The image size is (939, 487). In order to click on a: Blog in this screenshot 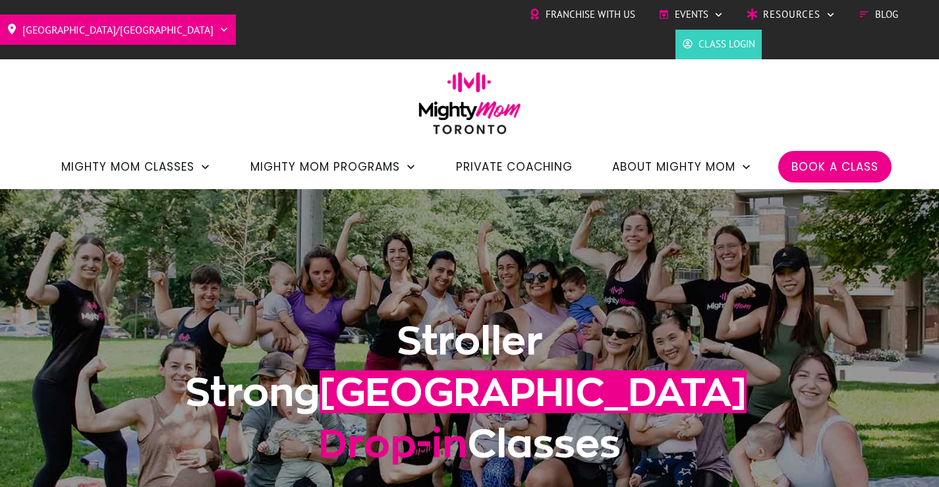, I will do `click(879, 15)`.